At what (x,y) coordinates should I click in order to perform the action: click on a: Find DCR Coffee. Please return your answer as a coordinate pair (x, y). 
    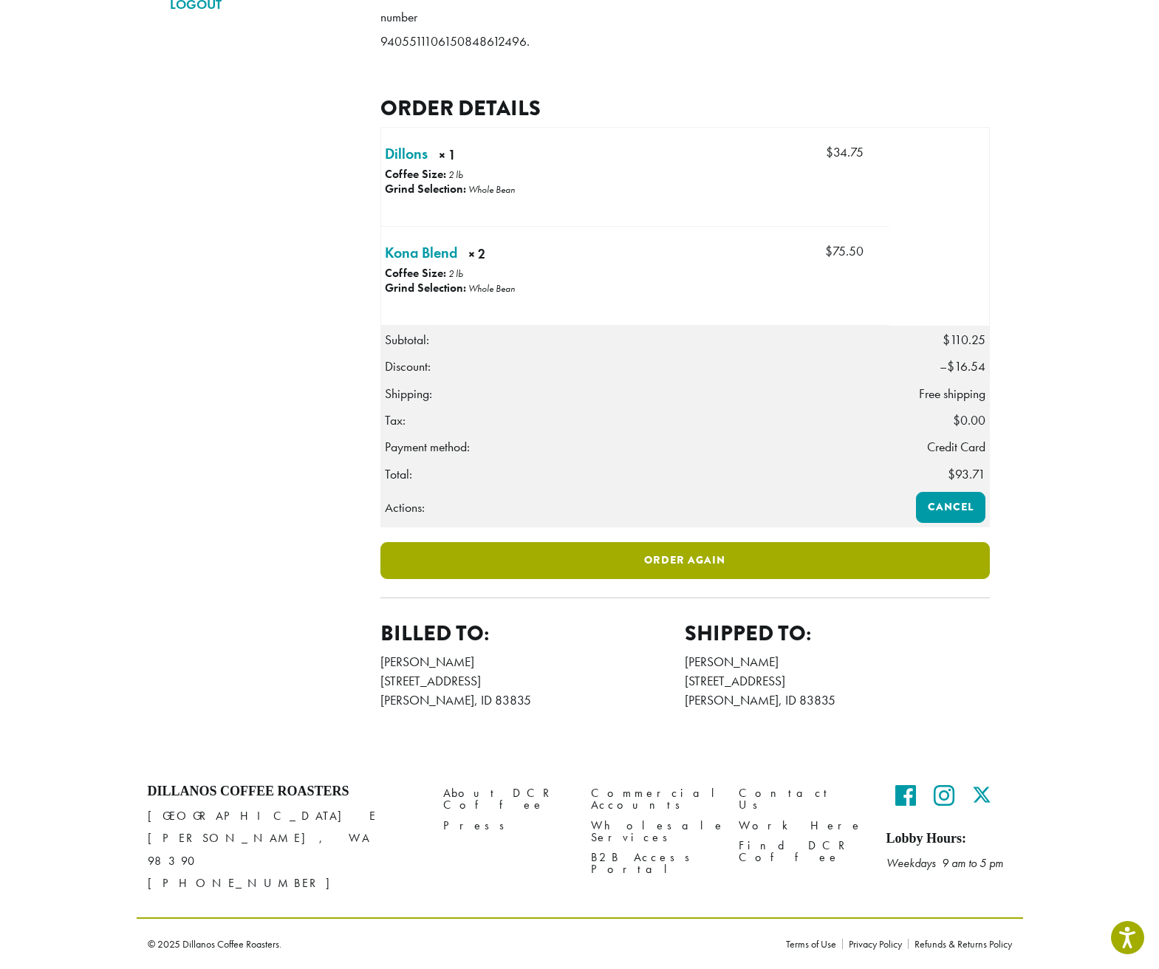
    Looking at the image, I should click on (801, 851).